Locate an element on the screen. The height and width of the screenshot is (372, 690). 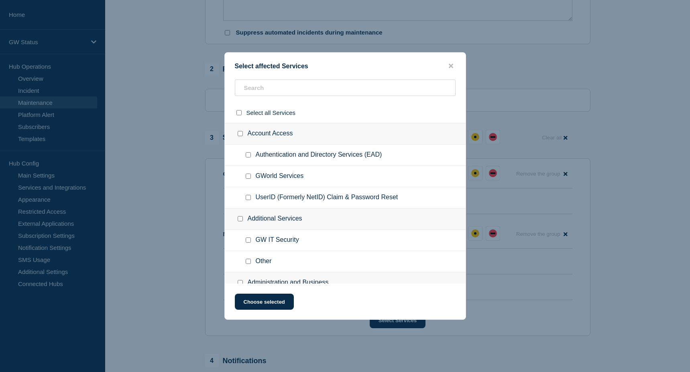
span: GW IT Security is located at coordinates (277, 240).